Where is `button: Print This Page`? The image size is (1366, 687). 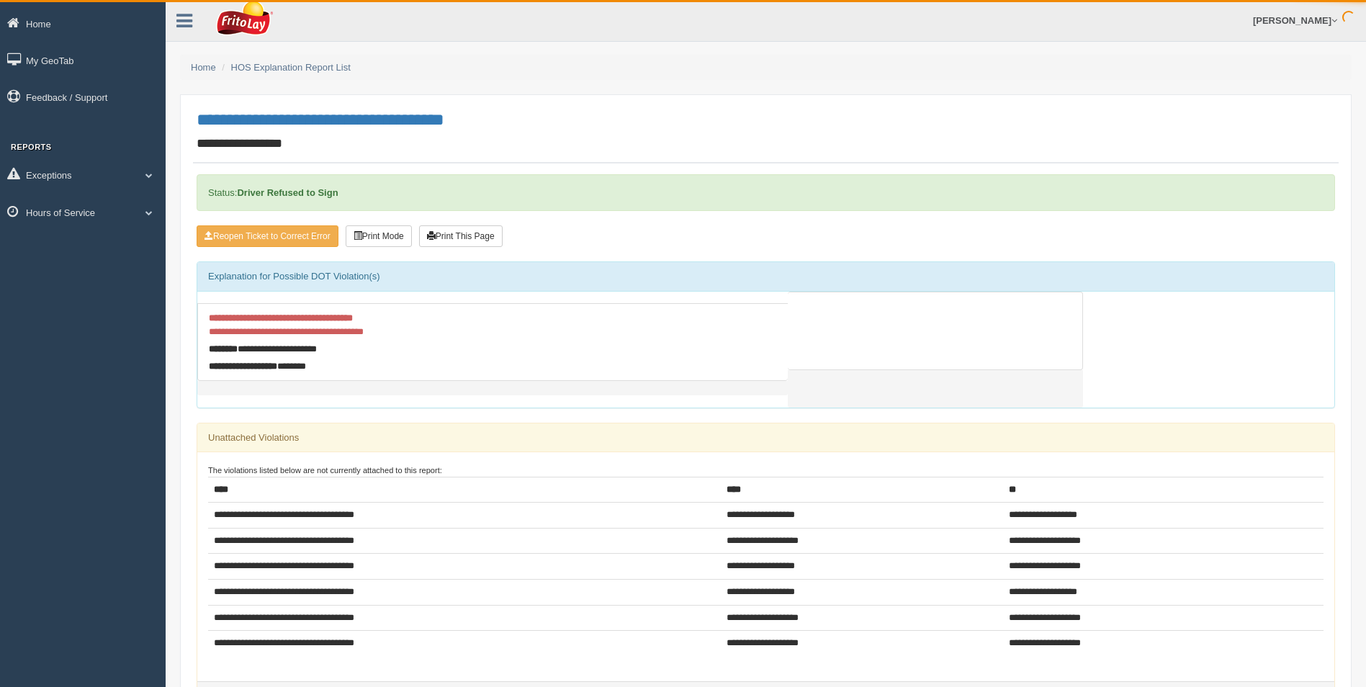 button: Print This Page is located at coordinates (461, 236).